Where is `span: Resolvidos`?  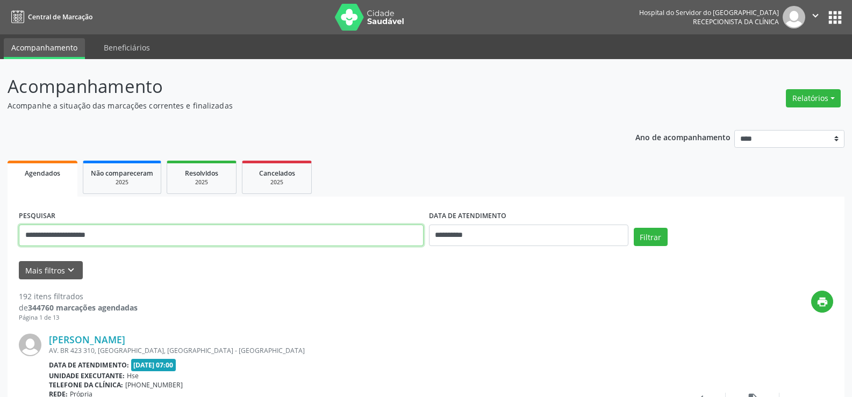 span: Resolvidos is located at coordinates (201, 173).